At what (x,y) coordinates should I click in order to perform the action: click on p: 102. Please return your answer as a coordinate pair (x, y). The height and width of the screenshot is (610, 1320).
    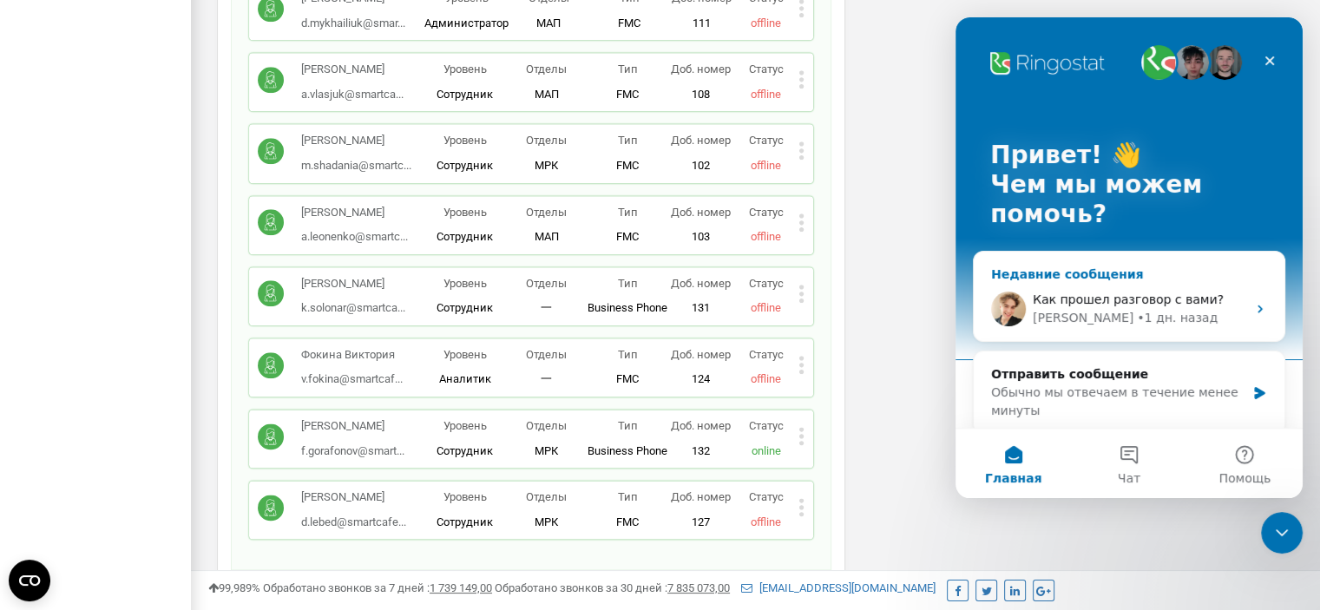
    Looking at the image, I should click on (700, 166).